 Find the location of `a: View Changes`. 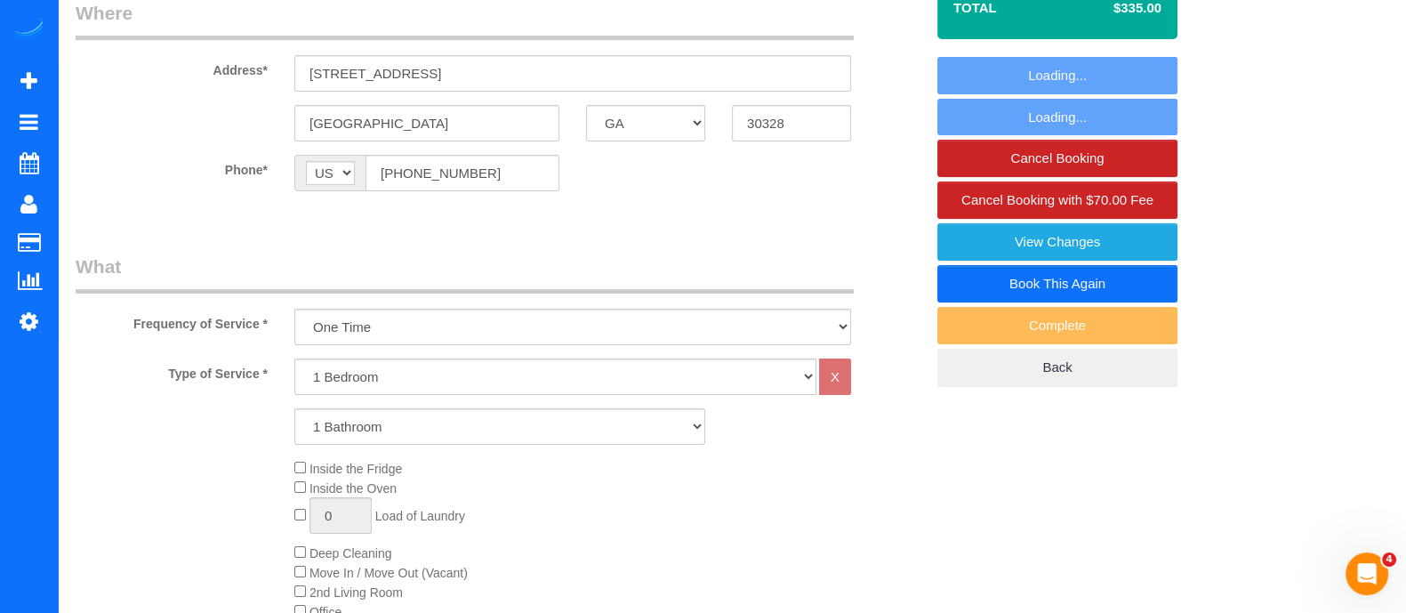

a: View Changes is located at coordinates (1057, 242).